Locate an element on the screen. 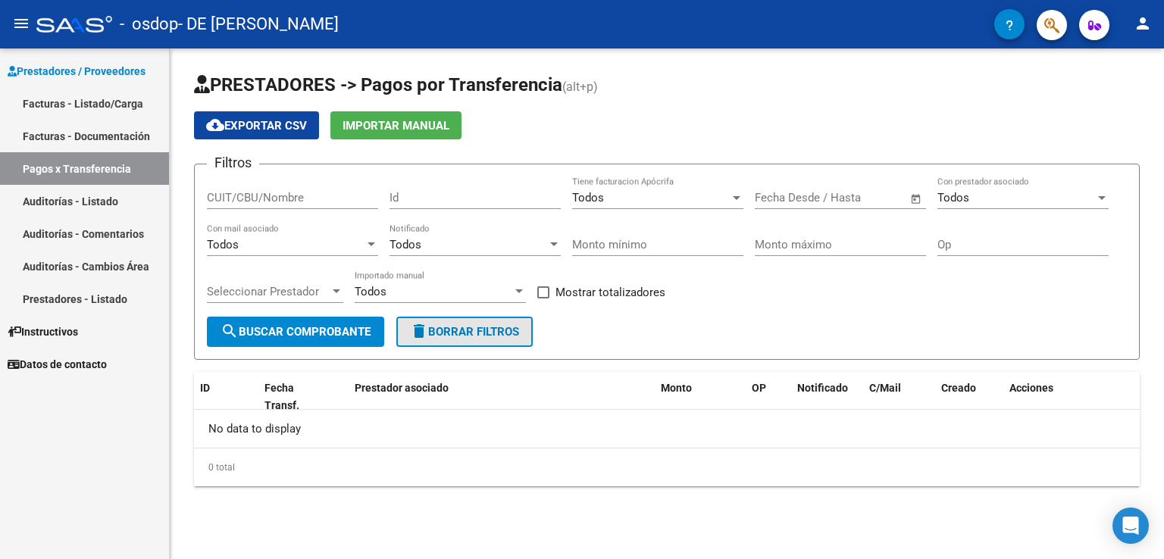  span: Fecha Transf. is located at coordinates (282, 396).